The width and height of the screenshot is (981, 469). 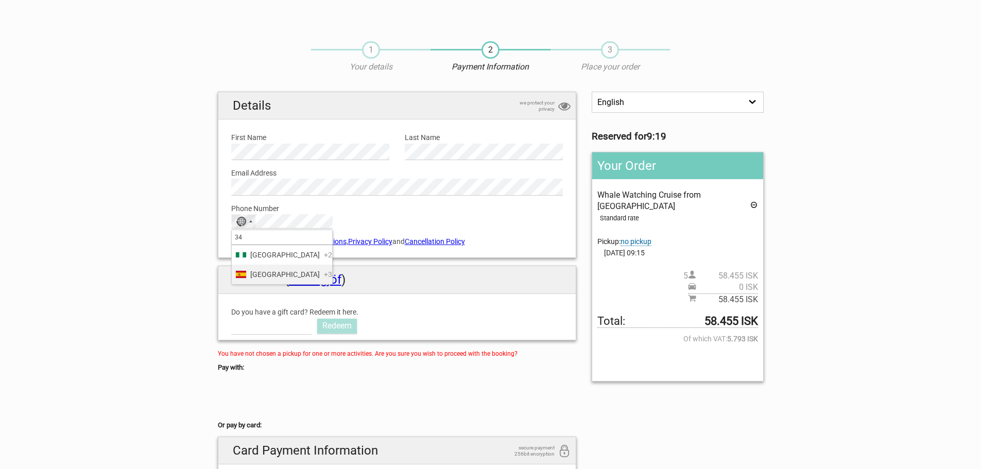 What do you see at coordinates (611, 67) in the screenshot?
I see `p: Place your order` at bounding box center [611, 67].